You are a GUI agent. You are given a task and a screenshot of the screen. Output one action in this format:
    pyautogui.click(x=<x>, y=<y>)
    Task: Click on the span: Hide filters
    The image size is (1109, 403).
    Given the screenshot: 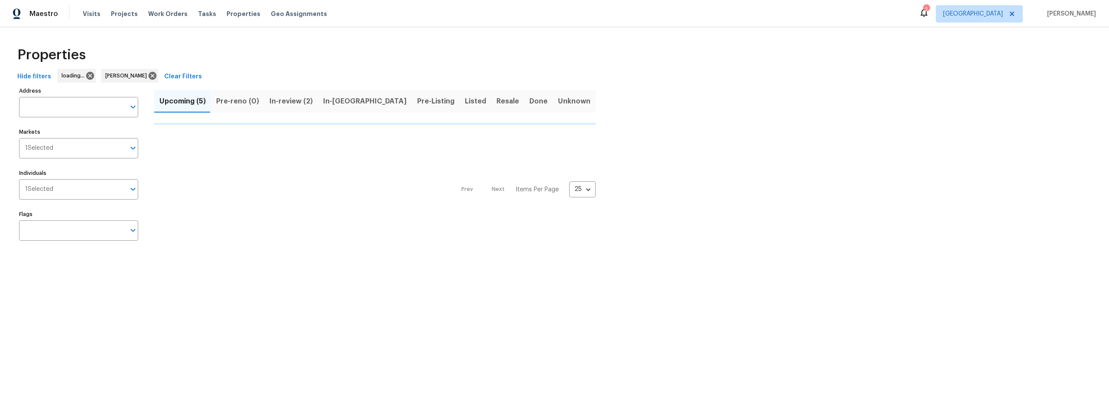 What is the action you would take?
    pyautogui.click(x=34, y=77)
    